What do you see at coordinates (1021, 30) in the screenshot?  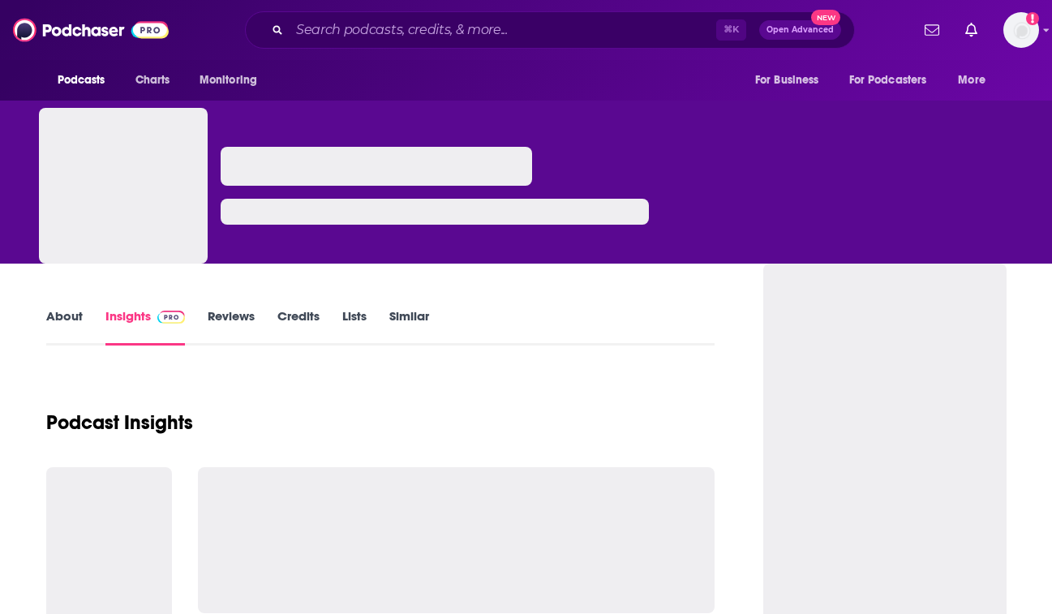 I see `span: Logged in as redsetterpr` at bounding box center [1021, 30].